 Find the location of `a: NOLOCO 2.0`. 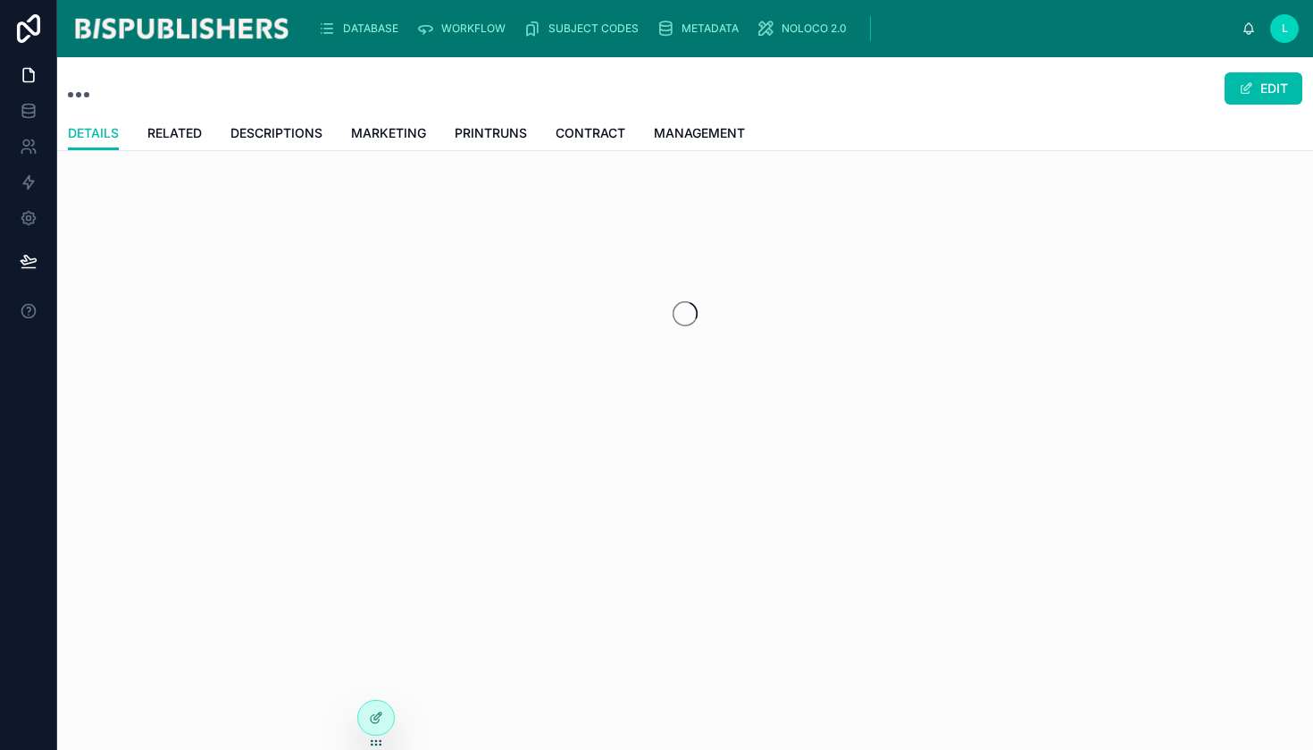

a: NOLOCO 2.0 is located at coordinates (805, 29).